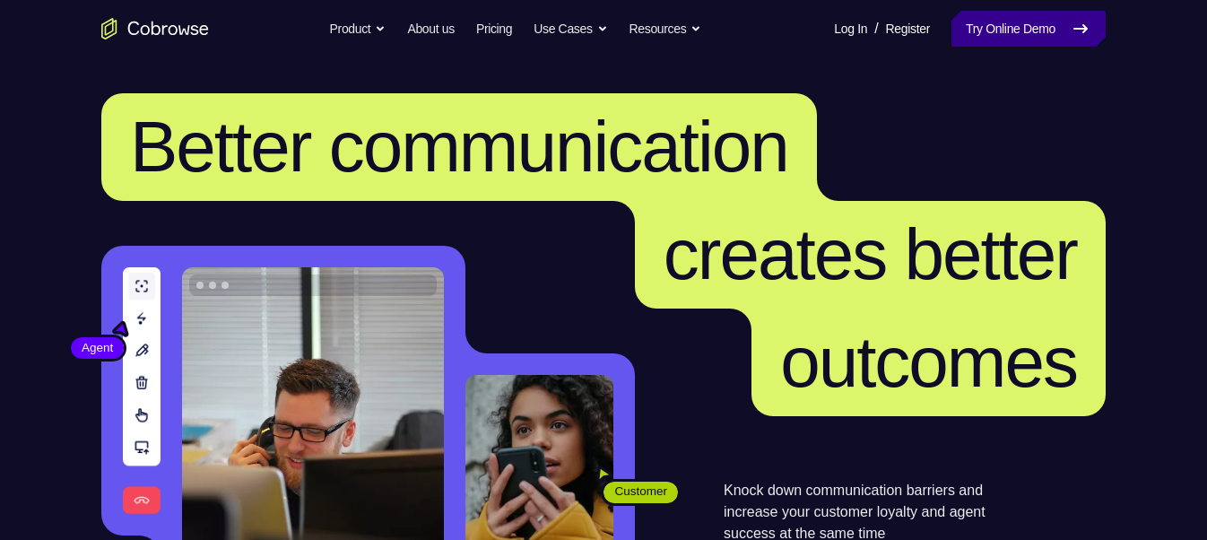 This screenshot has width=1207, height=540. I want to click on a: Try Online Demo, so click(1029, 29).